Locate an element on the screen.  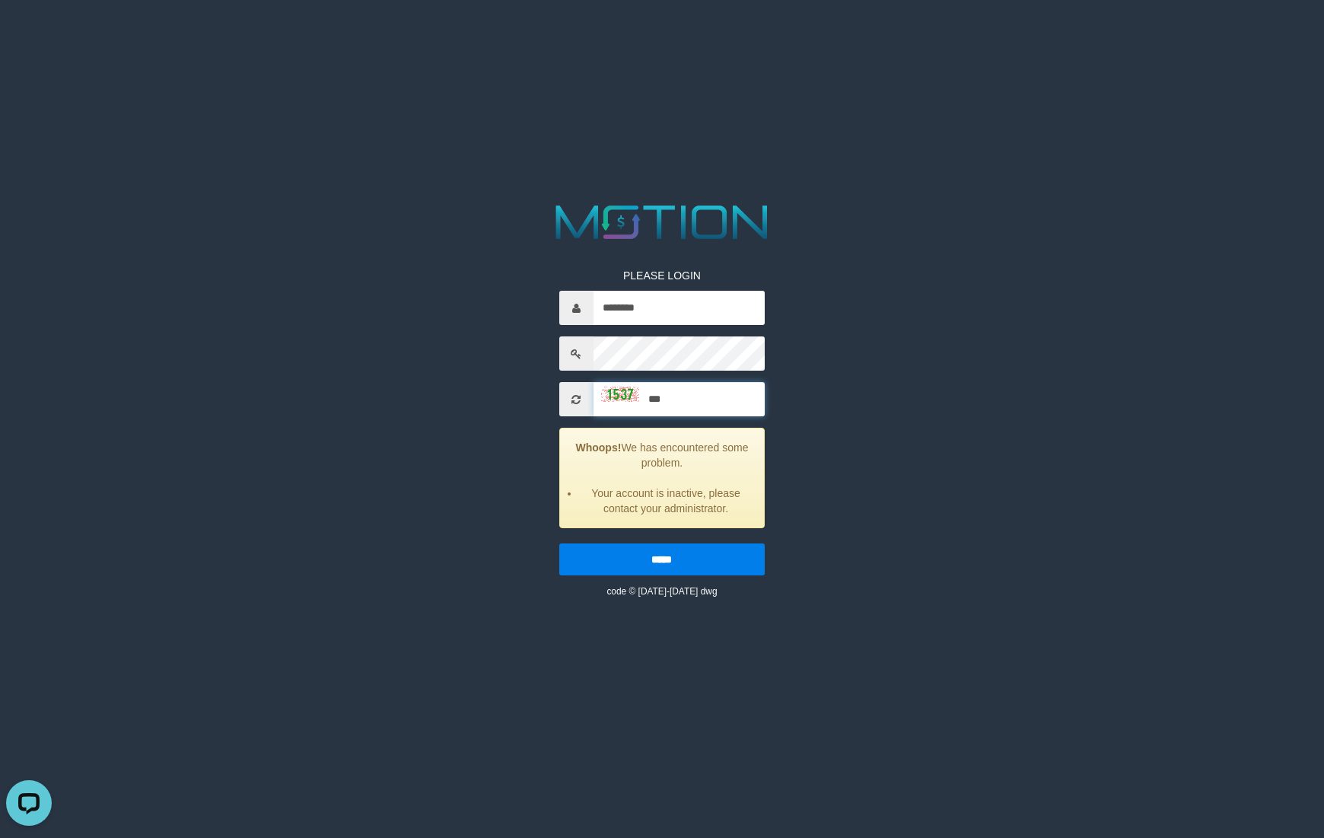
img: captcha is located at coordinates (620, 394).